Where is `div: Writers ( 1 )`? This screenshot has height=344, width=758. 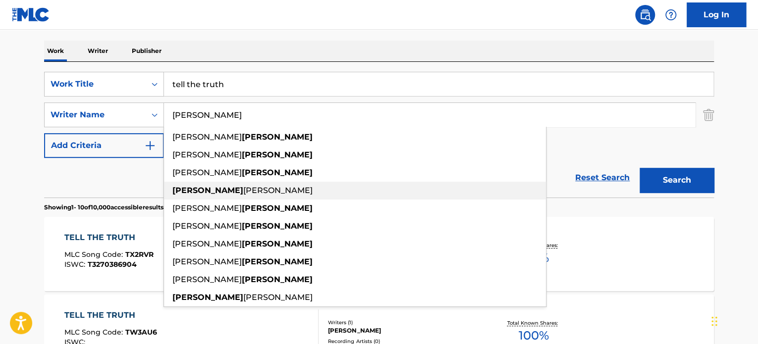 div: Writers ( 1 ) is located at coordinates (403, 322).